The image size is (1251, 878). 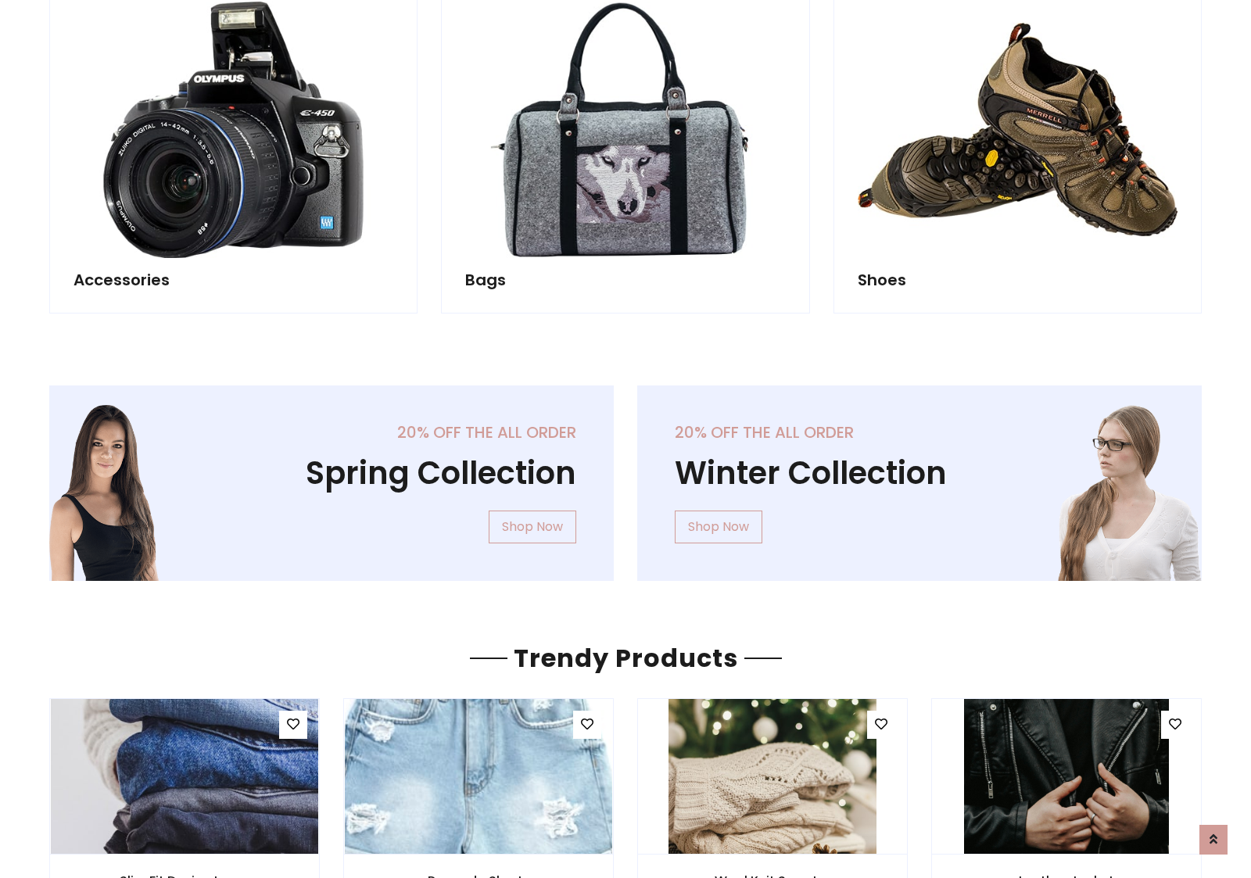 I want to click on h5: Bags, so click(x=625, y=280).